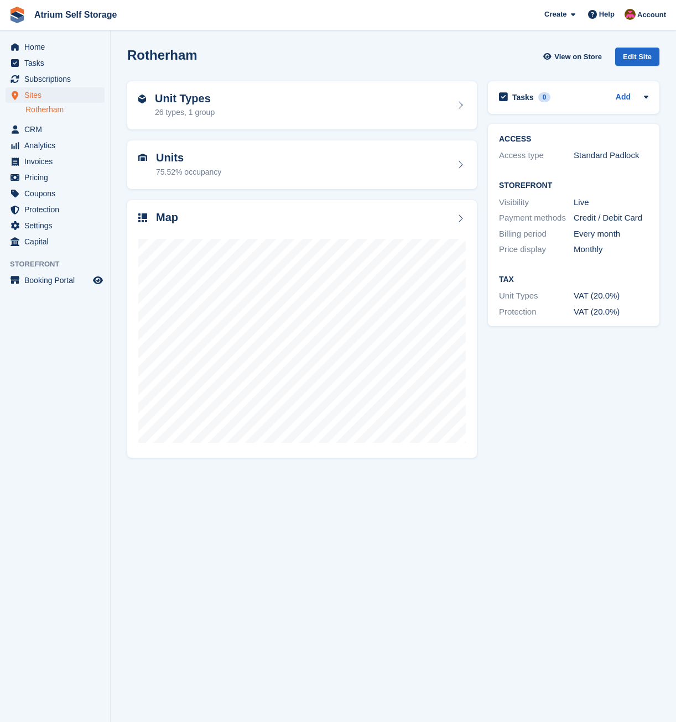 This screenshot has height=722, width=676. What do you see at coordinates (578, 57) in the screenshot?
I see `span: View on Store` at bounding box center [578, 57].